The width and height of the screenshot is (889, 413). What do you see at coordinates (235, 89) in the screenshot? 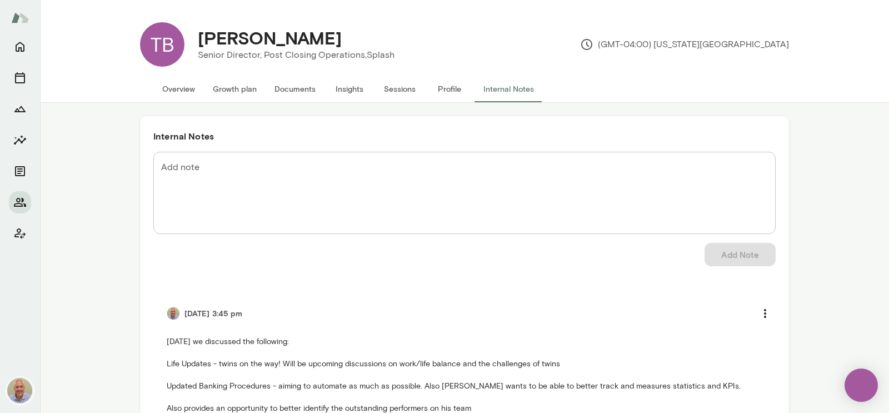
I see `button: Growth plan` at bounding box center [235, 89].